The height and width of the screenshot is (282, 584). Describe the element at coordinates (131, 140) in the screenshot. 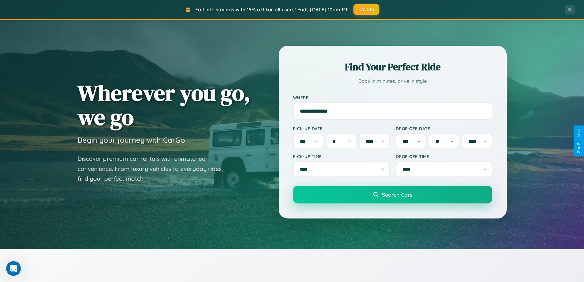

I see `h3: Begin your journey with CarGo` at that location.